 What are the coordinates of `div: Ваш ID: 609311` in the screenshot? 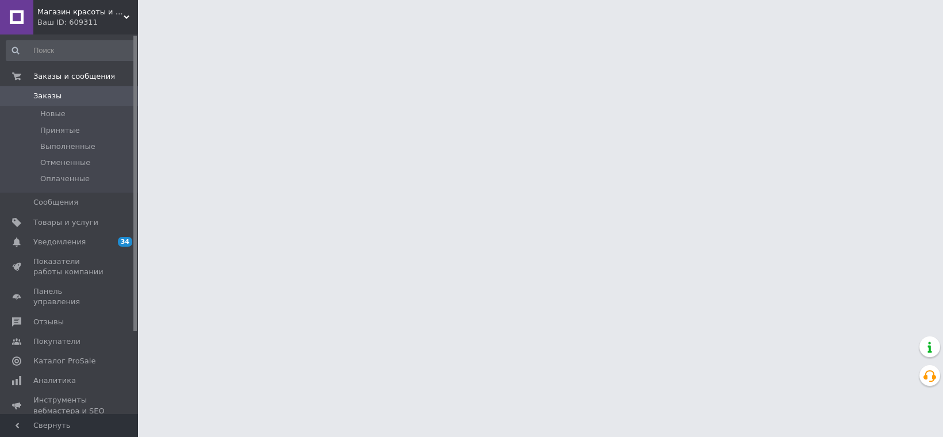 It's located at (87, 22).